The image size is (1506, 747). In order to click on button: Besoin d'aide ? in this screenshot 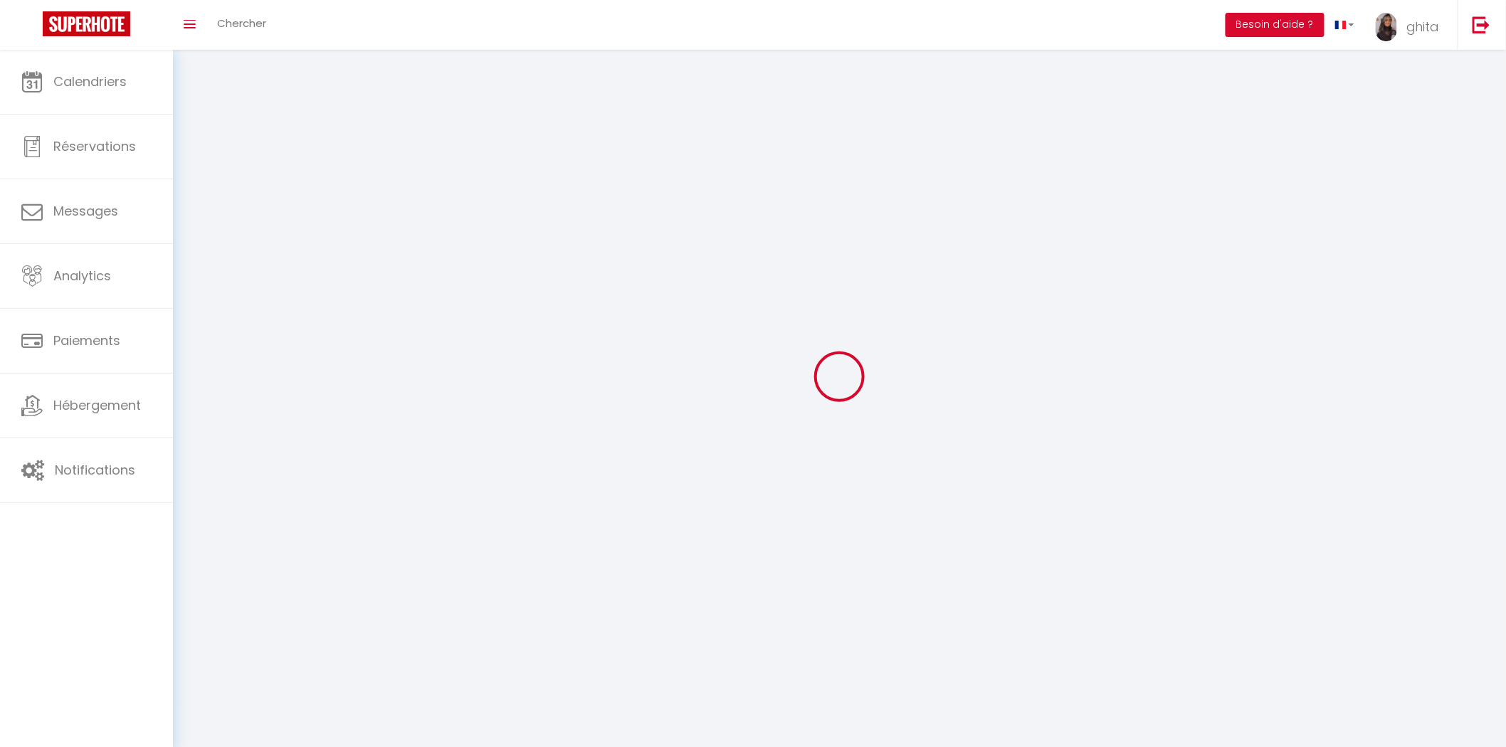, I will do `click(1275, 25)`.